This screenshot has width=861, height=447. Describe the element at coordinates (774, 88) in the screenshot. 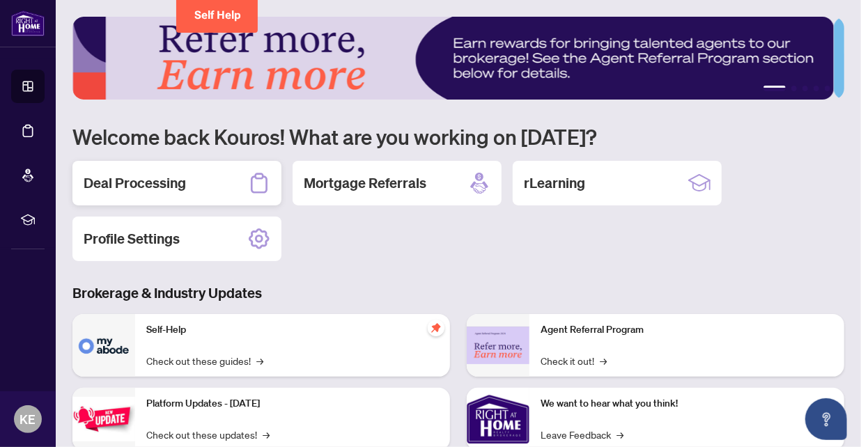

I see `button: 1` at that location.